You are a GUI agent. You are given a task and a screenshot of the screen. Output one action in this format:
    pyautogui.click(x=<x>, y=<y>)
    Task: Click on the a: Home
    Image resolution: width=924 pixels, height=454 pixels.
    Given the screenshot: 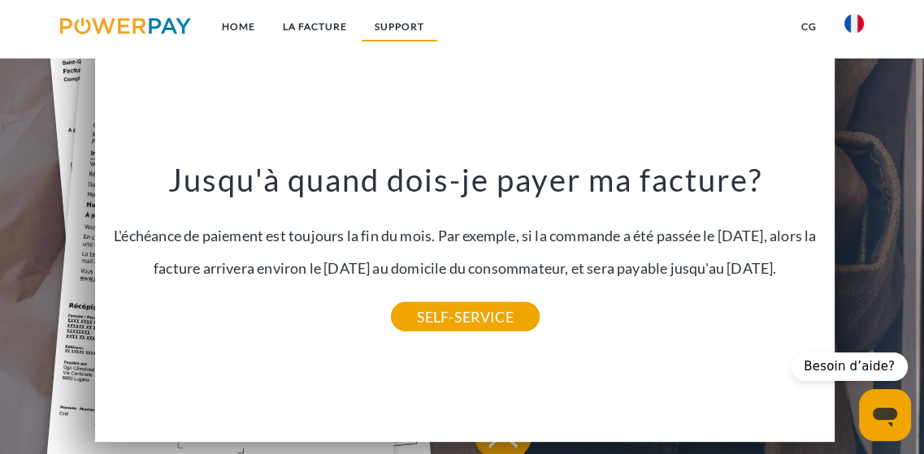 What is the action you would take?
    pyautogui.click(x=238, y=27)
    